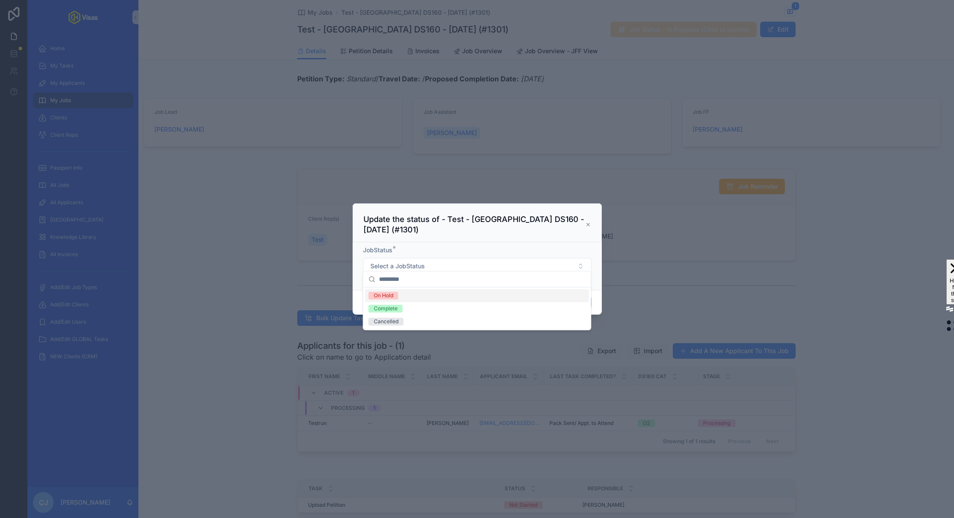 This screenshot has width=954, height=518. Describe the element at coordinates (398, 266) in the screenshot. I see `span: Select a JobStatus` at that location.